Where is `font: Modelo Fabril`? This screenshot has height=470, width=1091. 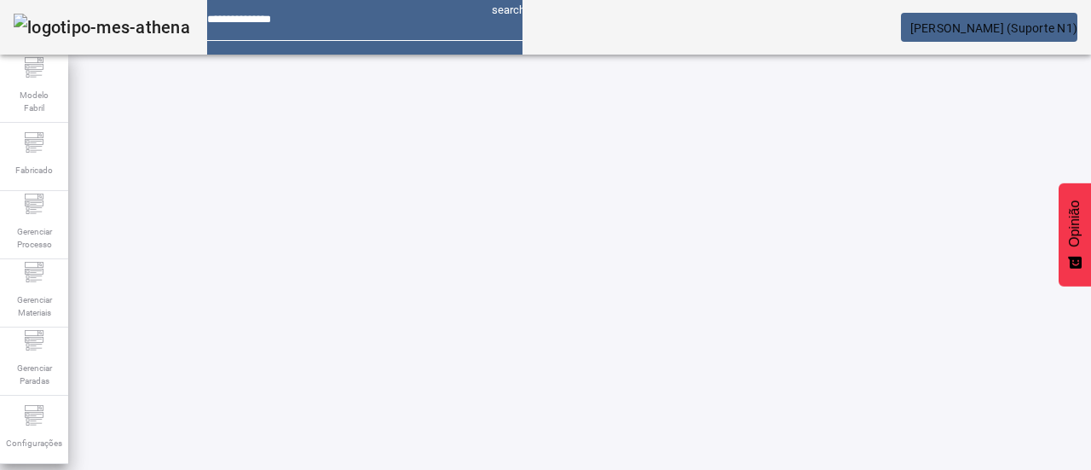
font: Modelo Fabril is located at coordinates (34, 101).